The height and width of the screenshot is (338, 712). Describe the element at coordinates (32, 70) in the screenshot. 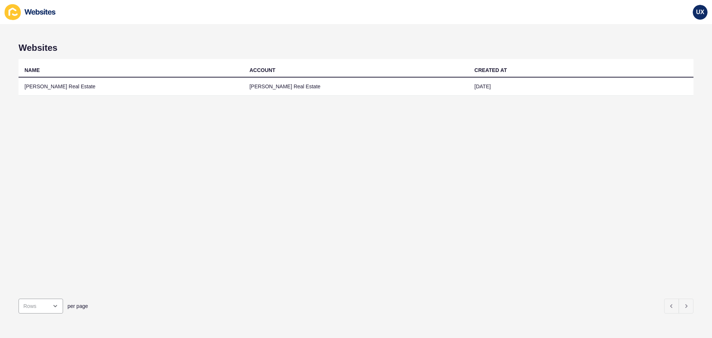

I see `div: NAME` at that location.